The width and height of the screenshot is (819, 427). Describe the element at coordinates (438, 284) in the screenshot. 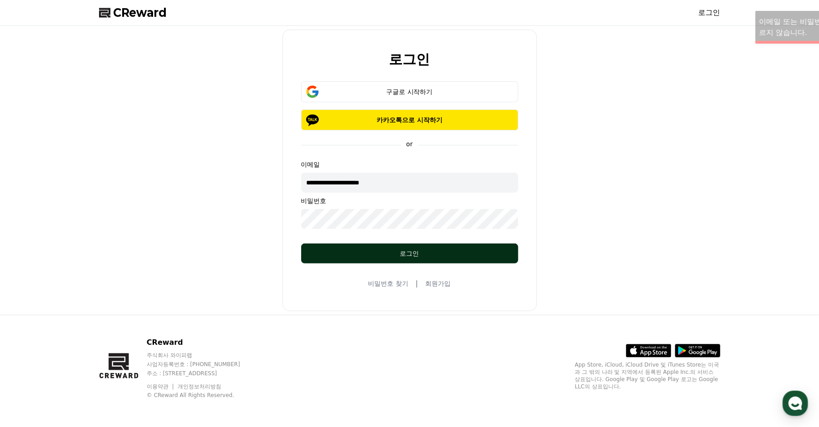

I see `a: 회원가입` at that location.